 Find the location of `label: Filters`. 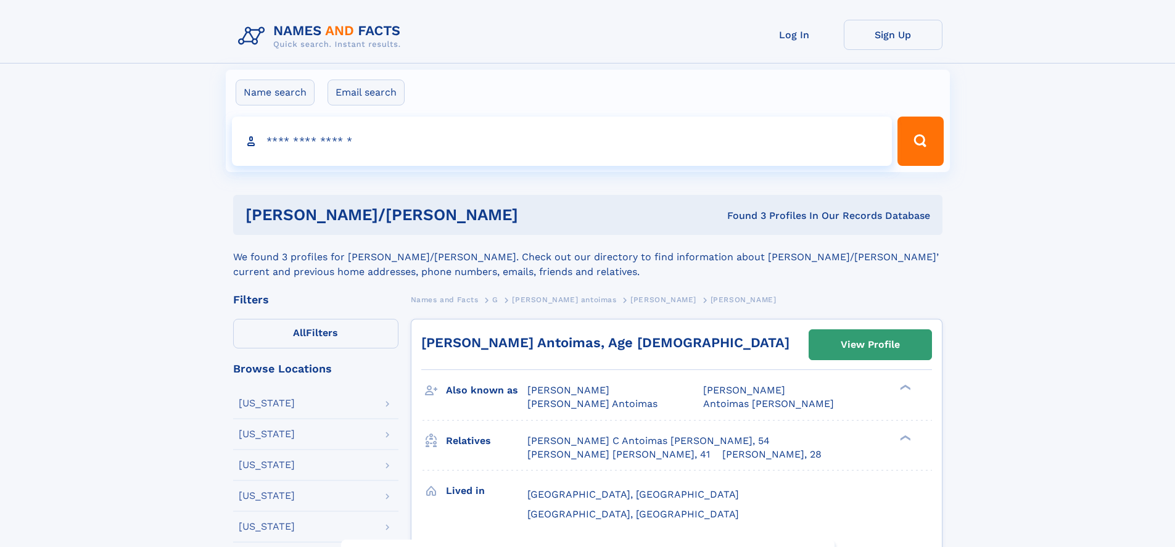

label: Filters is located at coordinates (316, 334).